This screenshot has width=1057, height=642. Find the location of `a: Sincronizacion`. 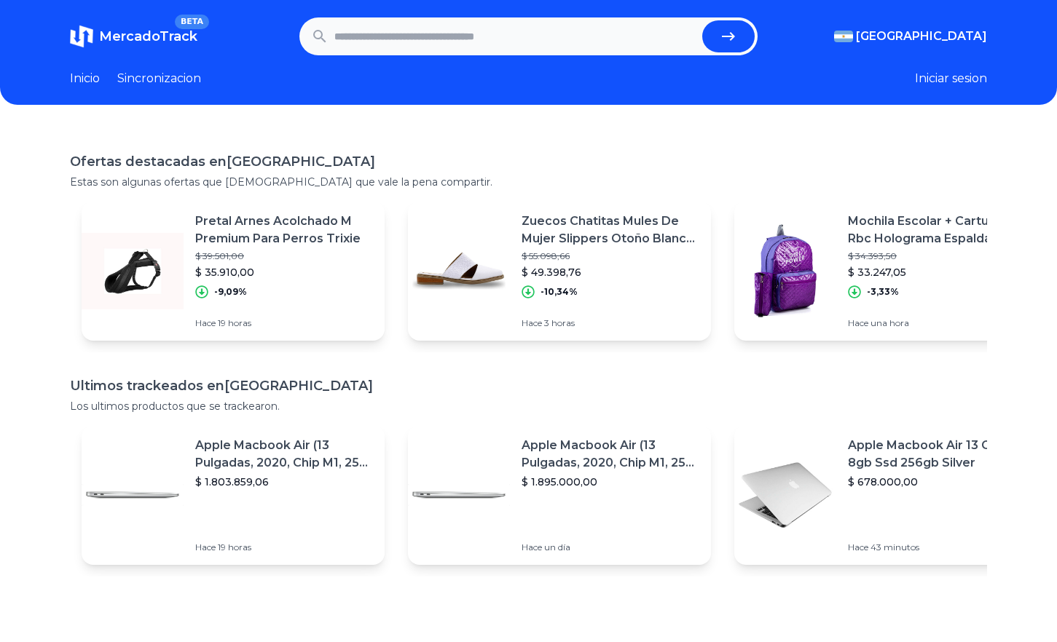

a: Sincronizacion is located at coordinates (159, 79).